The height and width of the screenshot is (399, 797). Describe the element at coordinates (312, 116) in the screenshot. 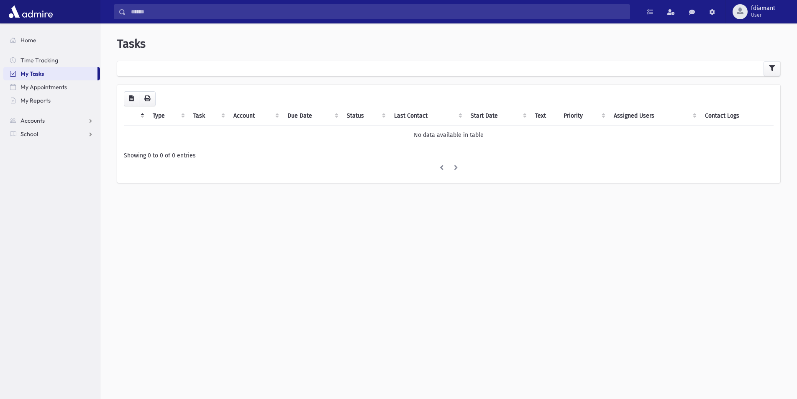

I see `th: Due Date: activate to sort column ascending` at that location.